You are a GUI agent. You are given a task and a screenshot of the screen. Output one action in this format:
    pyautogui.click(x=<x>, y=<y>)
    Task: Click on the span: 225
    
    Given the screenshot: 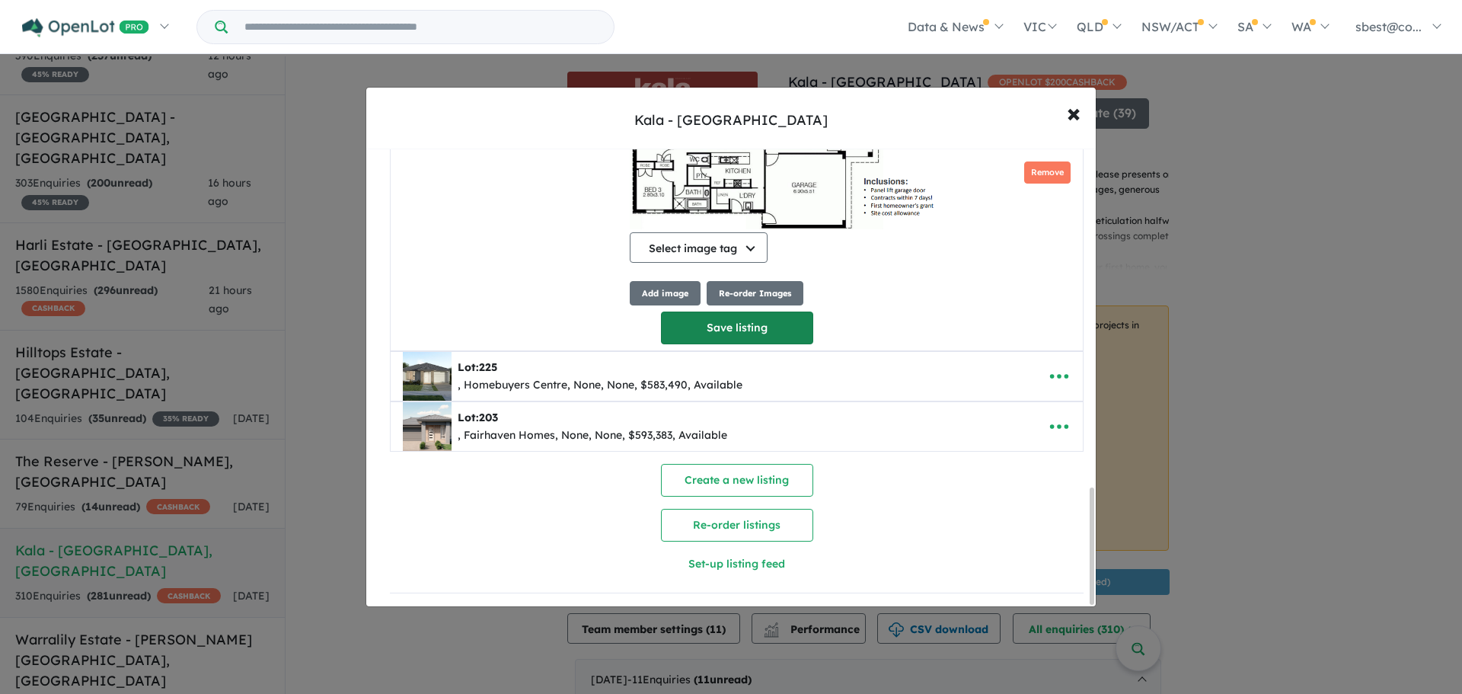 What is the action you would take?
    pyautogui.click(x=488, y=367)
    